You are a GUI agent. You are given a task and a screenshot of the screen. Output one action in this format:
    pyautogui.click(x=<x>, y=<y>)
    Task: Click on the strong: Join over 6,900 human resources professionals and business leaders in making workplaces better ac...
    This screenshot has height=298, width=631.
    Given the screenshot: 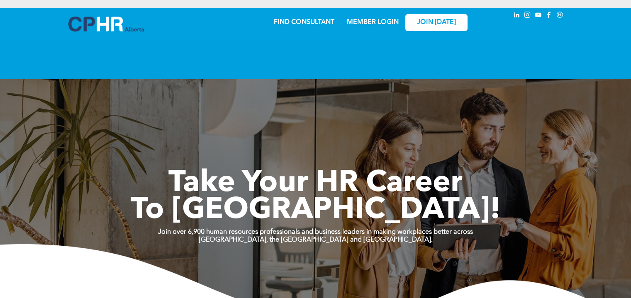 What is the action you would take?
    pyautogui.click(x=315, y=232)
    